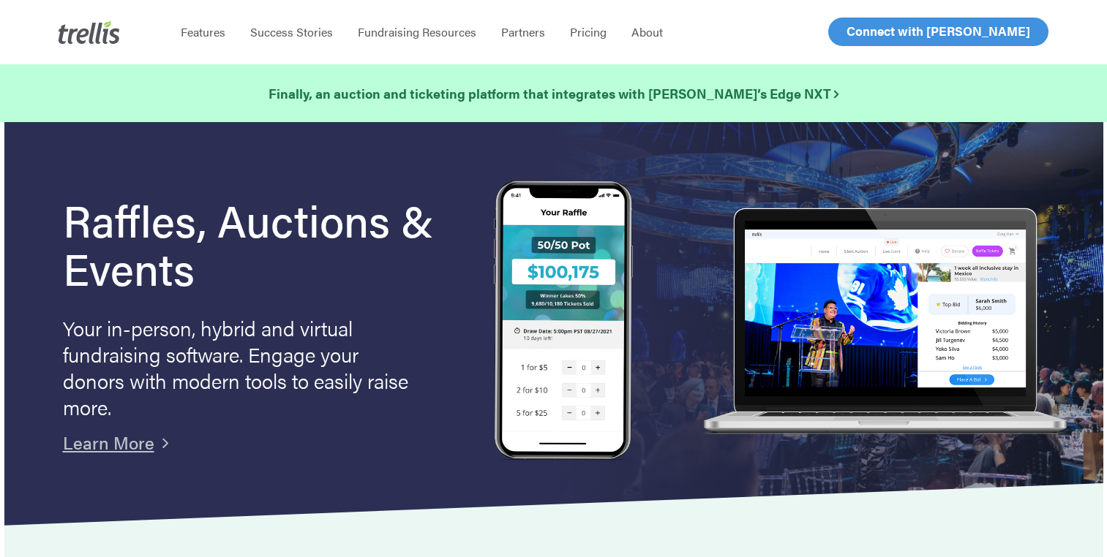 The height and width of the screenshot is (557, 1107). I want to click on img: Trellis, so click(89, 32).